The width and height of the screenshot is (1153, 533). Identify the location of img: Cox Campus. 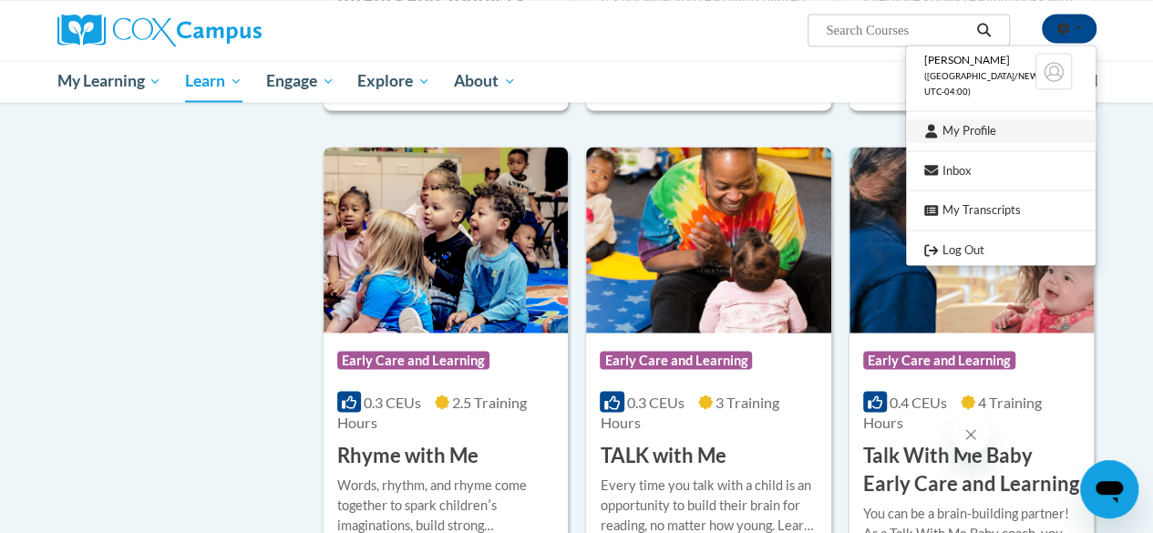
(160, 30).